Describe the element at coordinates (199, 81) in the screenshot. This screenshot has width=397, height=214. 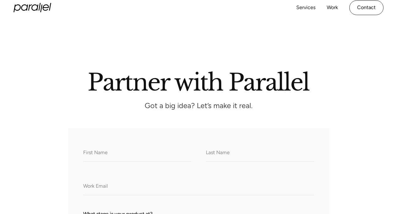
I see `h2: Partner with Parallel` at that location.